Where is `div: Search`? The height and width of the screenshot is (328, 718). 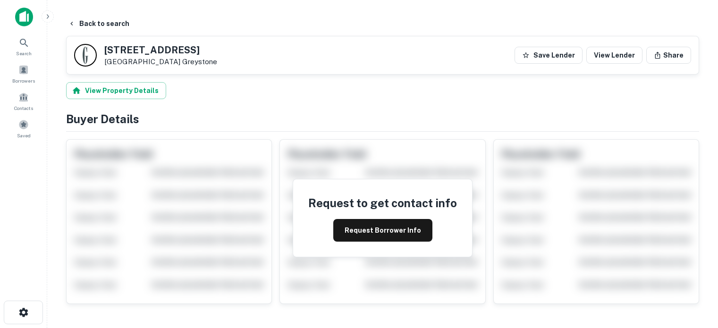
div: Search is located at coordinates (24, 46).